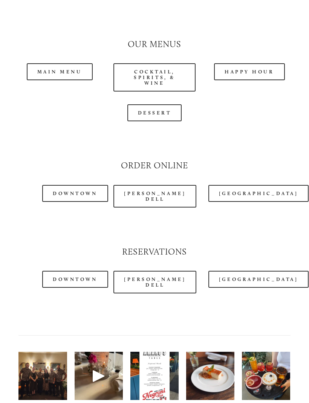 The image size is (309, 403). What do you see at coordinates (154, 113) in the screenshot?
I see `a: Dessert` at bounding box center [154, 113].